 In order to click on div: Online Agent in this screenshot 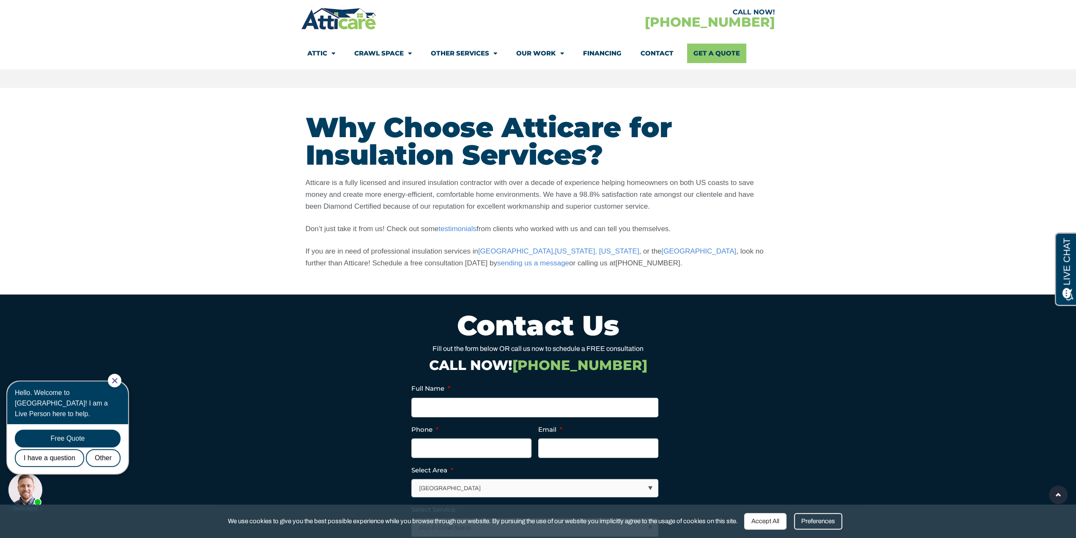, I will do `click(21, 136)`.